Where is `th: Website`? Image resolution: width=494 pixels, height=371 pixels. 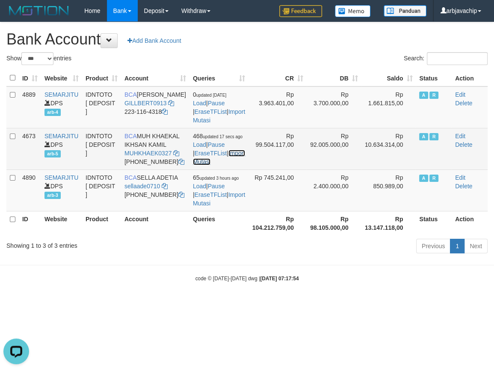
th: Website is located at coordinates (62, 223).